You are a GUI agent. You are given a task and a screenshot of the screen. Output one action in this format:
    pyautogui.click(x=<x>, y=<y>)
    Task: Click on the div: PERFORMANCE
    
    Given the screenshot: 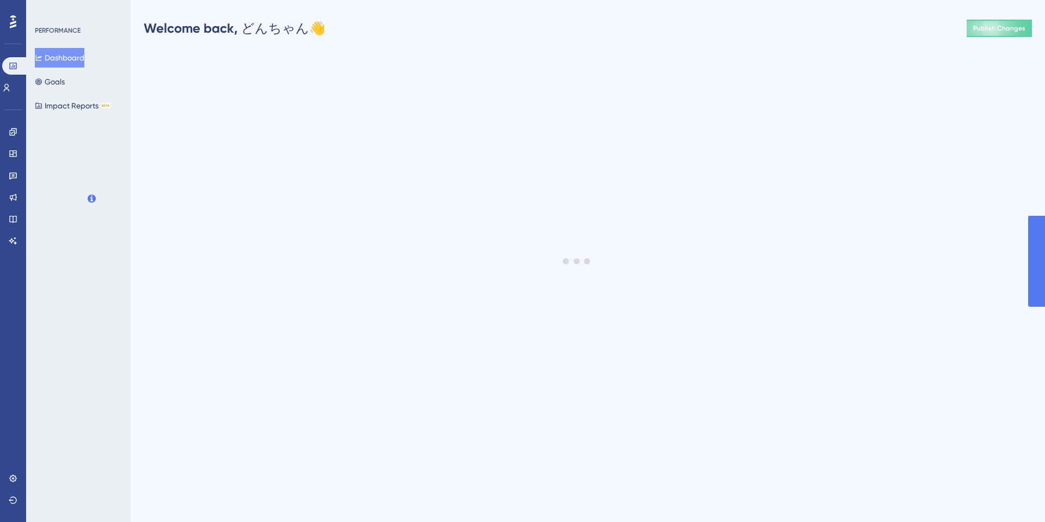 What is the action you would take?
    pyautogui.click(x=58, y=30)
    